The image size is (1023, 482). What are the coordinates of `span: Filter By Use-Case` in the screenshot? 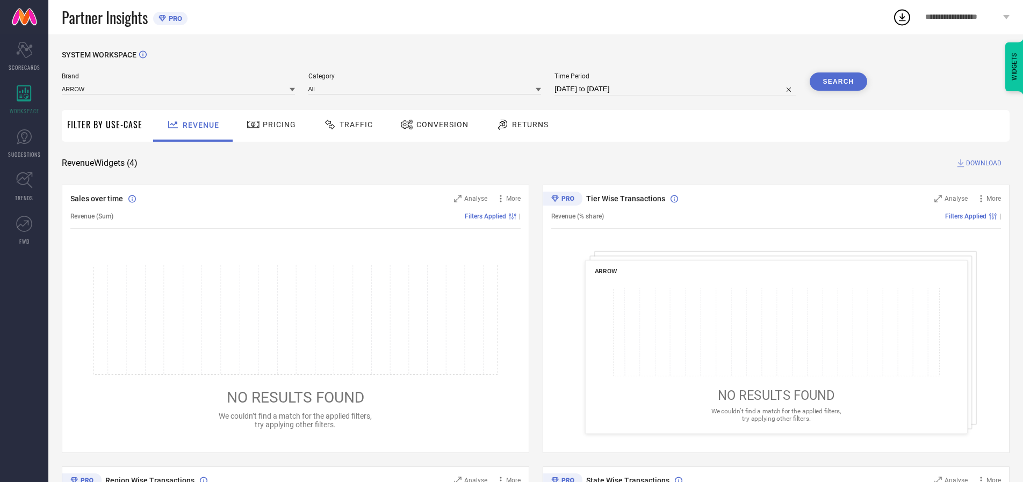 It's located at (105, 125).